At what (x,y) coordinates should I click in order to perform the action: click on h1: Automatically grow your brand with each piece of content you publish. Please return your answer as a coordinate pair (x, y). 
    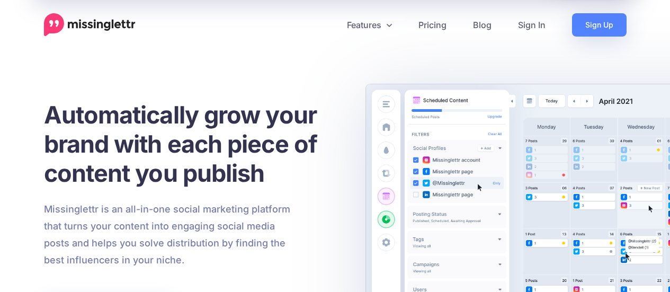
    Looking at the image, I should click on (193, 144).